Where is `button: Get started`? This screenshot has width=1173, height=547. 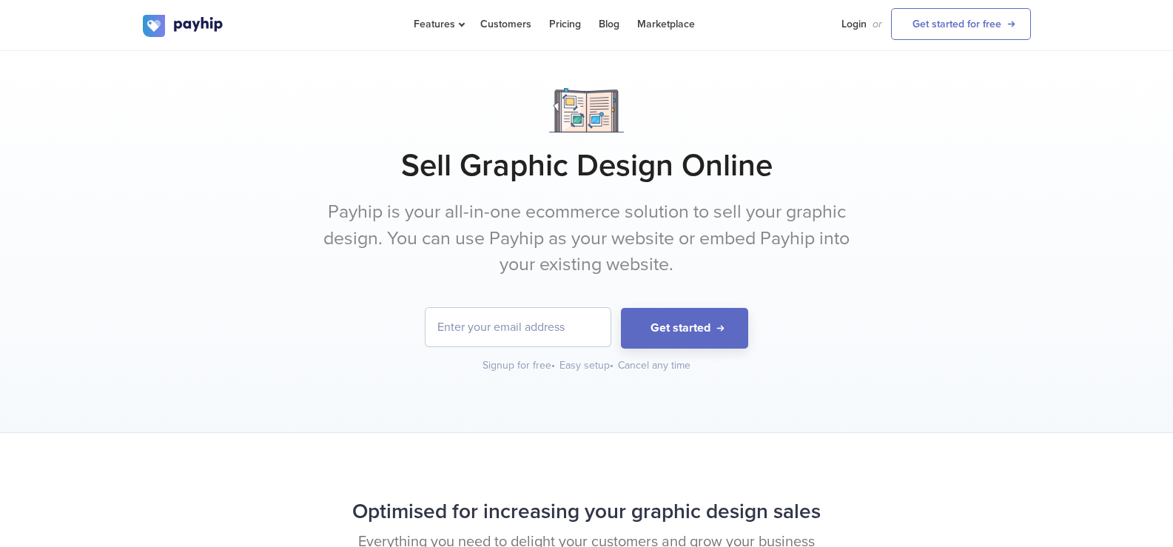
button: Get started is located at coordinates (685, 328).